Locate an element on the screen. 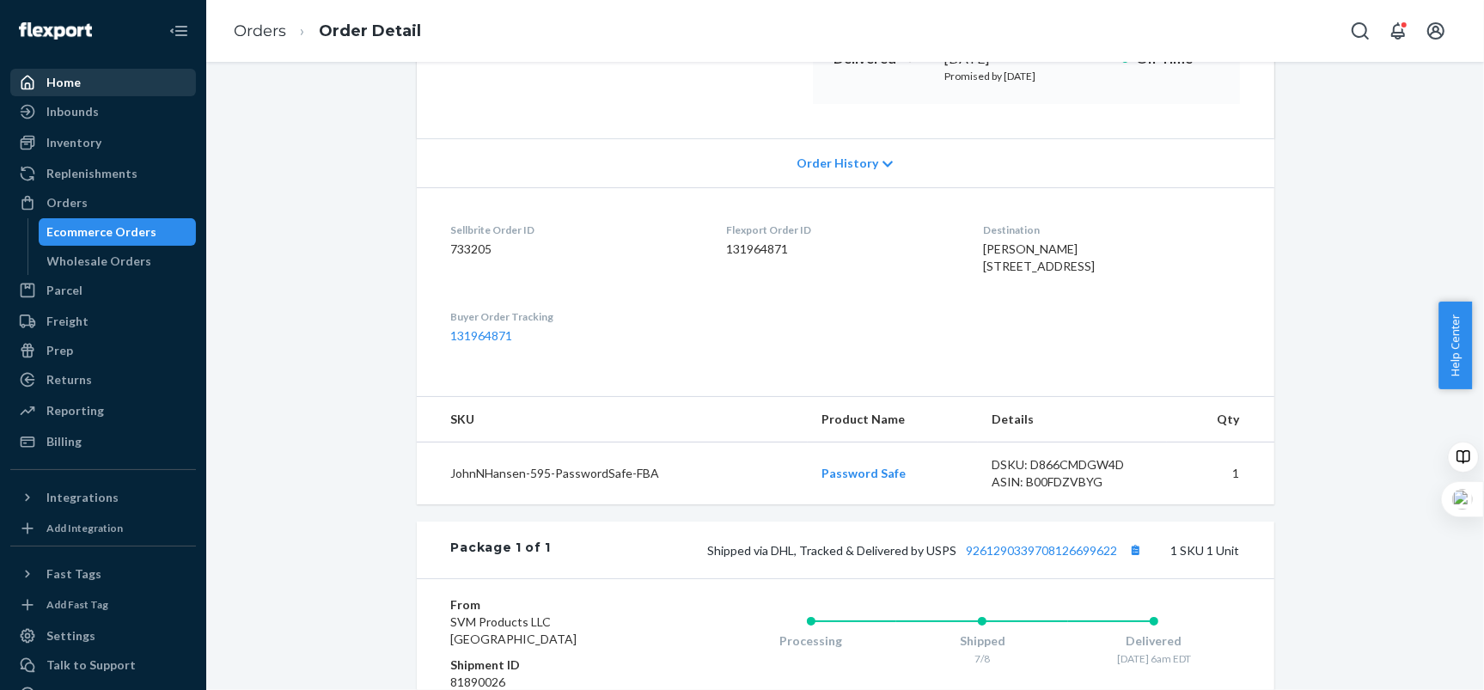 This screenshot has height=690, width=1484. a: Settings is located at coordinates (103, 636).